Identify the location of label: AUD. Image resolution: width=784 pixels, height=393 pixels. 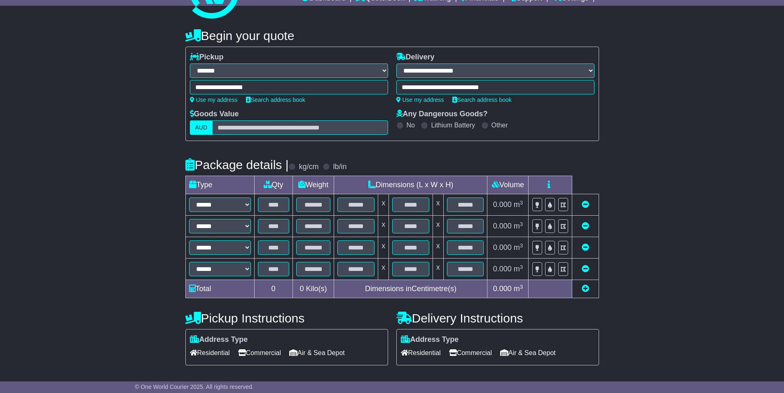
(201, 127).